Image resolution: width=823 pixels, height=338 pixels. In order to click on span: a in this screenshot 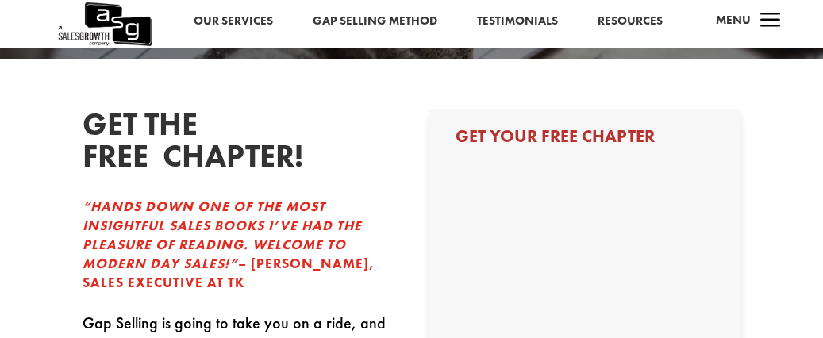, I will do `click(771, 21)`.